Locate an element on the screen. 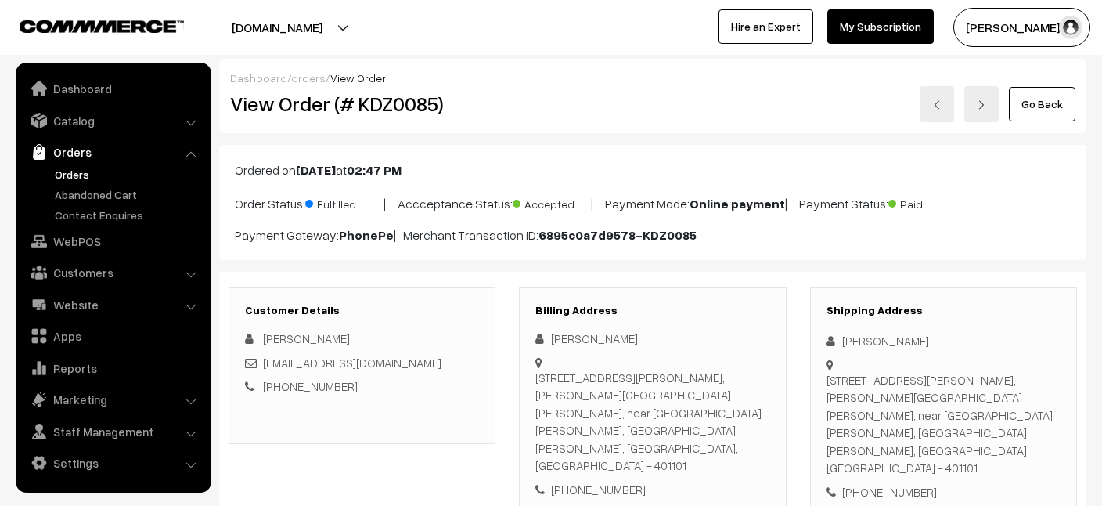 The width and height of the screenshot is (1102, 506). a: Customers is located at coordinates (113, 272).